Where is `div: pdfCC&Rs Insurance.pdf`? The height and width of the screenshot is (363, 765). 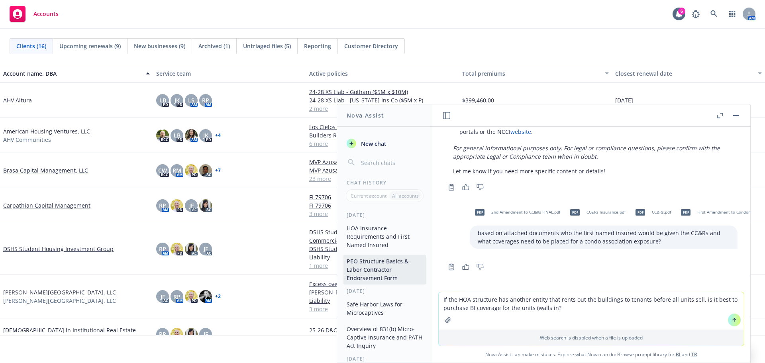 div: pdfCC&Rs Insurance.pdf is located at coordinates (596, 212).